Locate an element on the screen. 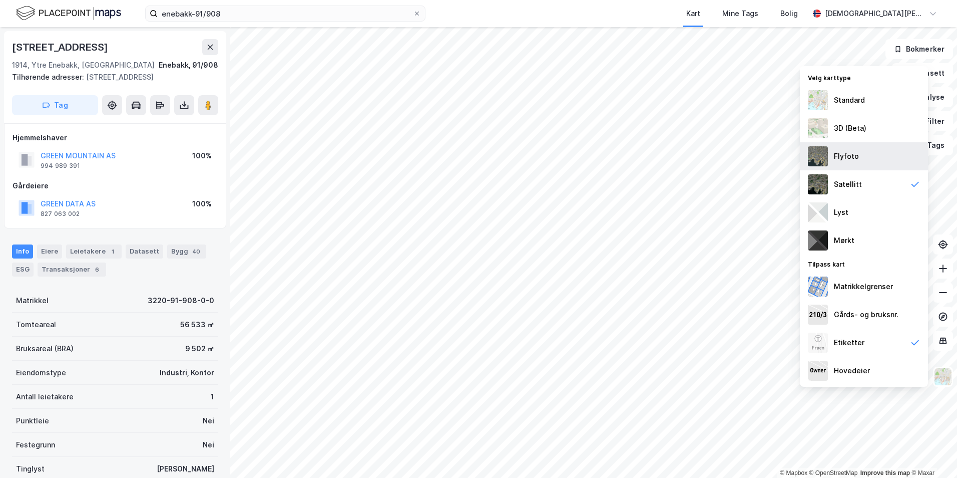 This screenshot has height=478, width=957. div: Flyfoto is located at coordinates (847, 156).